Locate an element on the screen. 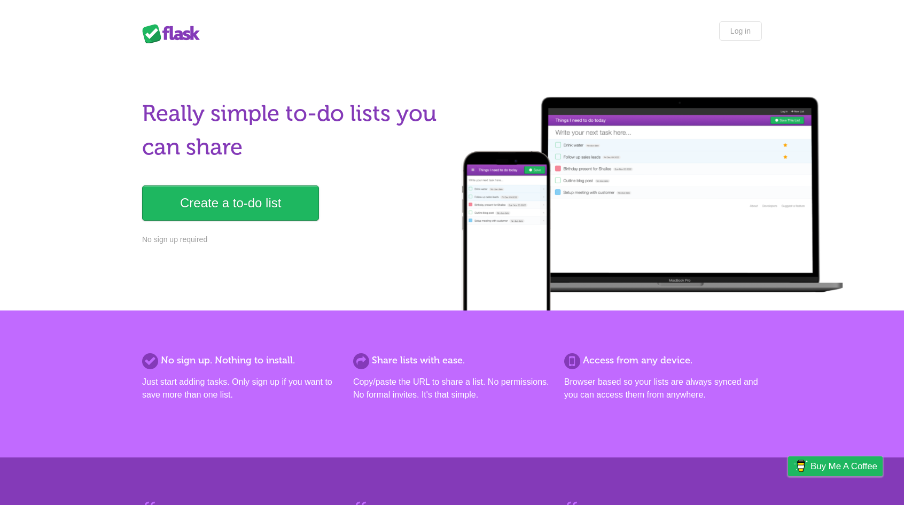  h2: No sign up. Nothing to install. is located at coordinates (241, 360).